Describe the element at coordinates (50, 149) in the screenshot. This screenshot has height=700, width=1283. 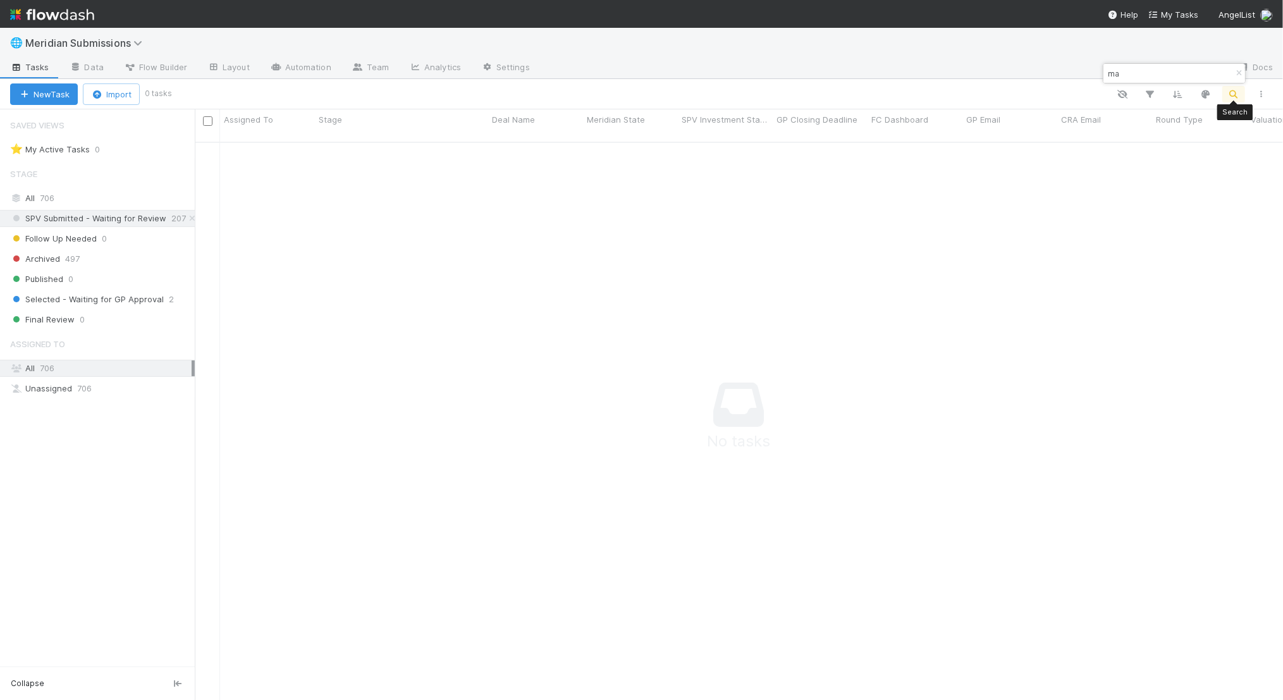
I see `div: My Active Tasks` at that location.